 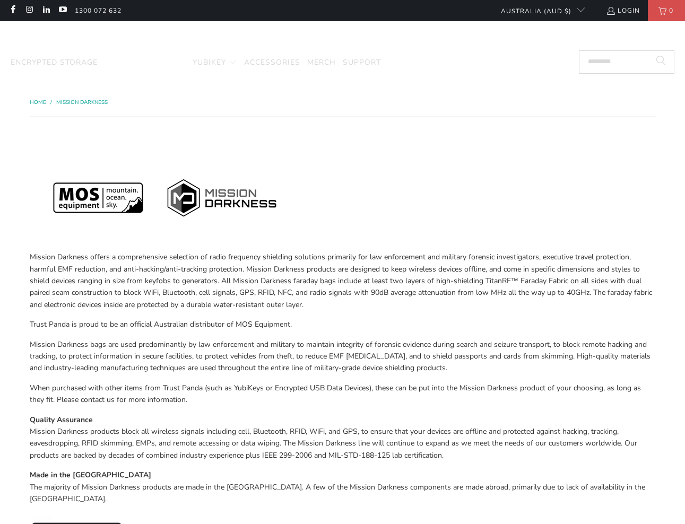 I want to click on a: Merch, so click(x=322, y=63).